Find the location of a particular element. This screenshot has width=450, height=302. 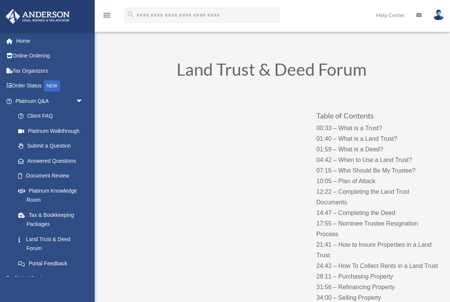

a: Answered Questions is located at coordinates (53, 161).